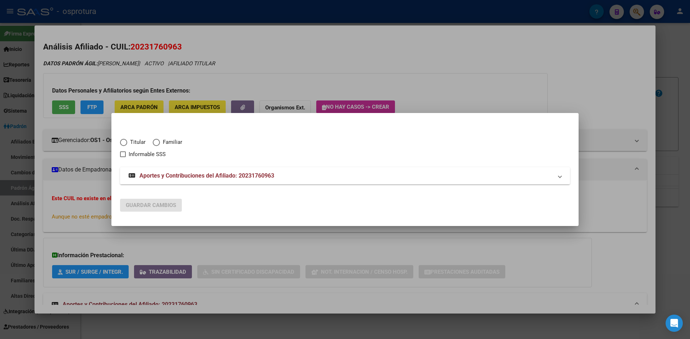 The image size is (690, 339). I want to click on span: Guardar Cambios, so click(151, 205).